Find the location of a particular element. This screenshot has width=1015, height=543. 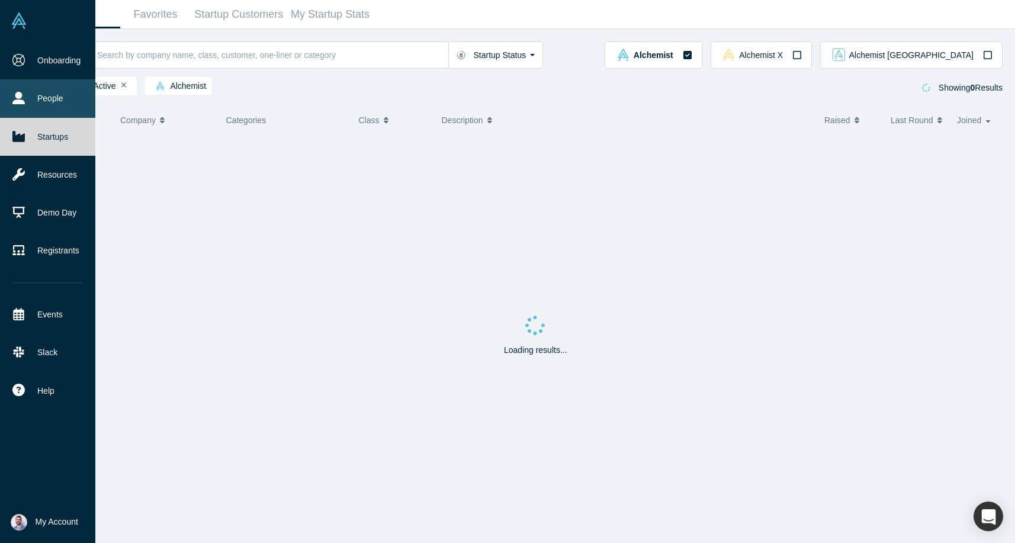

button: Remove Filter is located at coordinates (124, 85).